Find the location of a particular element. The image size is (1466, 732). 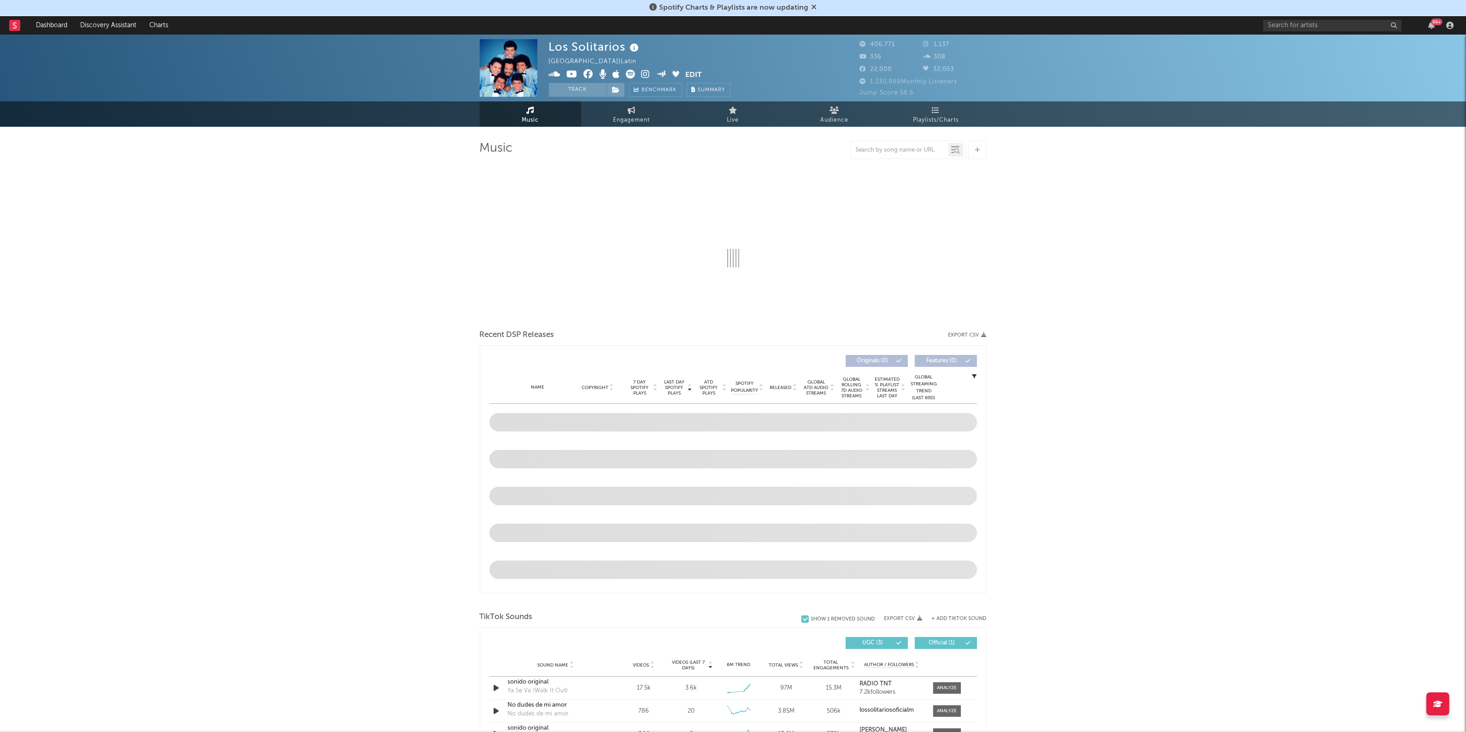

a: Charts is located at coordinates (159, 25).